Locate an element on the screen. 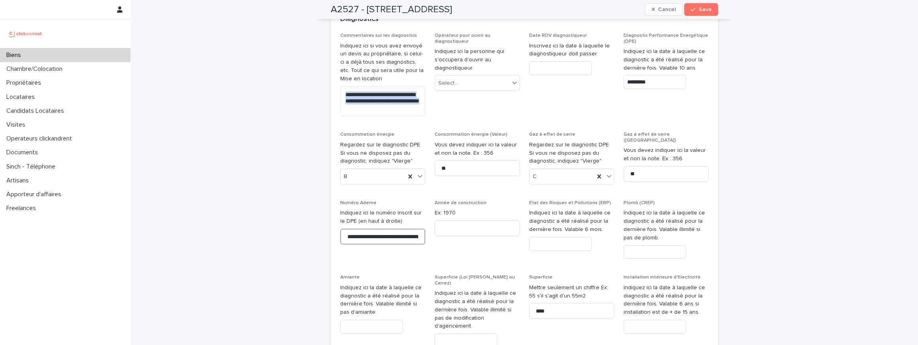 The height and width of the screenshot is (345, 918). span: Amiante is located at coordinates (350, 277).